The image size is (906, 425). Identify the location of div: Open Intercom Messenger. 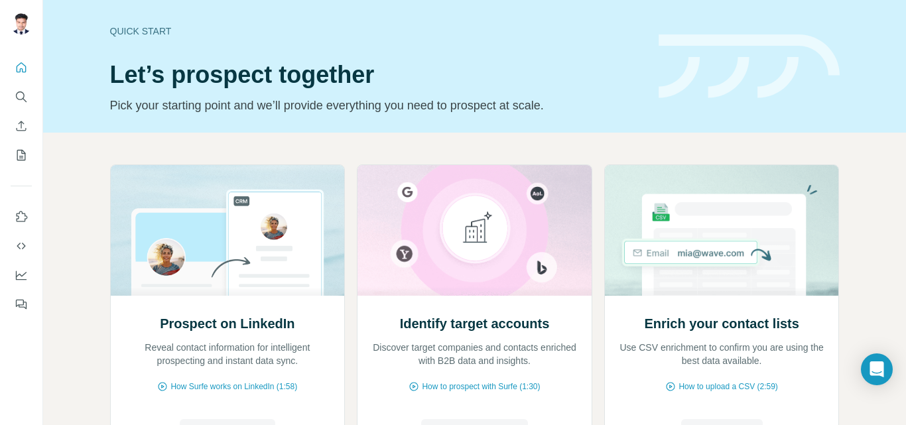
(877, 370).